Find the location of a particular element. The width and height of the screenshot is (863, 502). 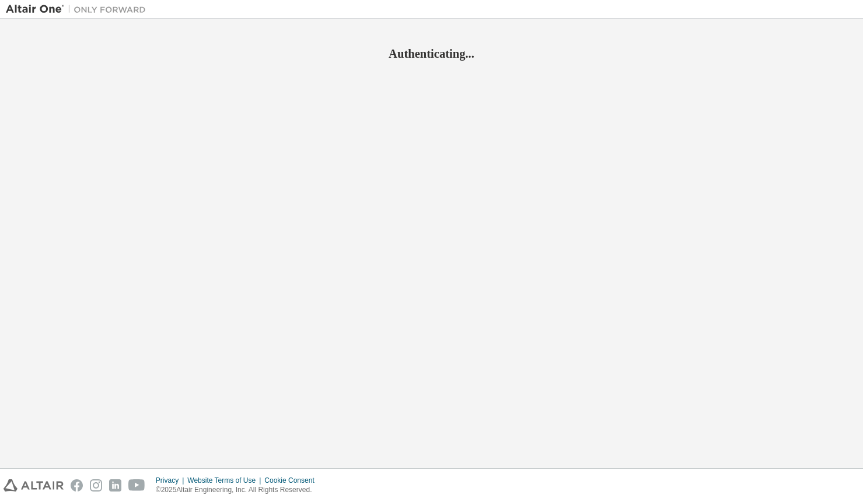

img: Altair One is located at coordinates (79, 9).